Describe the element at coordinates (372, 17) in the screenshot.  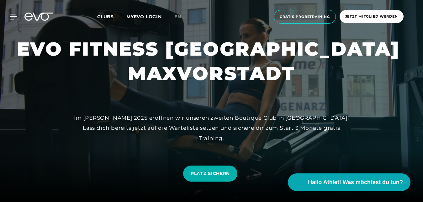
I see `a: Jetzt Mitglied werden` at that location.